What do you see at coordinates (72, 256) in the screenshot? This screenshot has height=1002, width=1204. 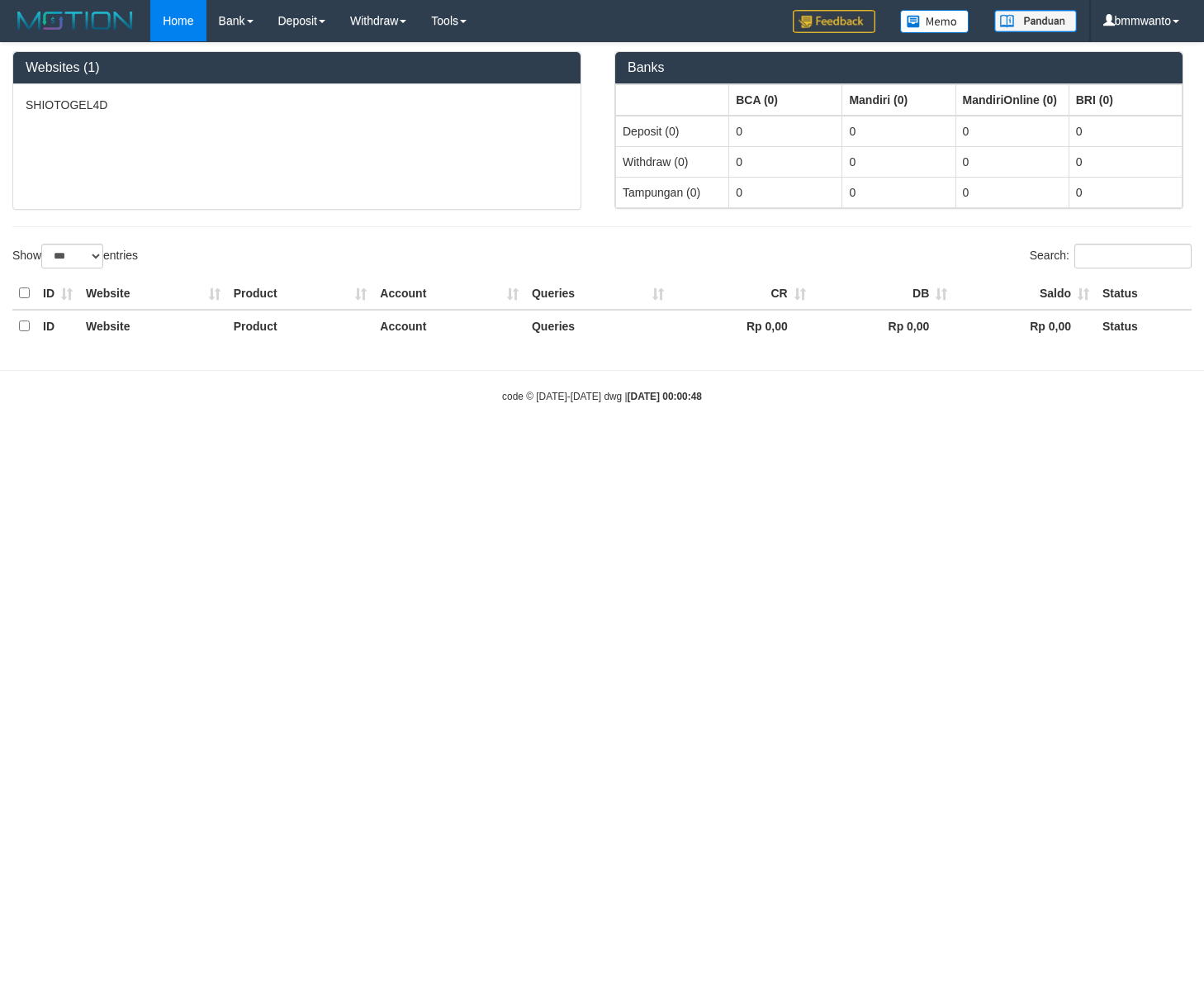 I see `select: Showentries` at bounding box center [72, 256].